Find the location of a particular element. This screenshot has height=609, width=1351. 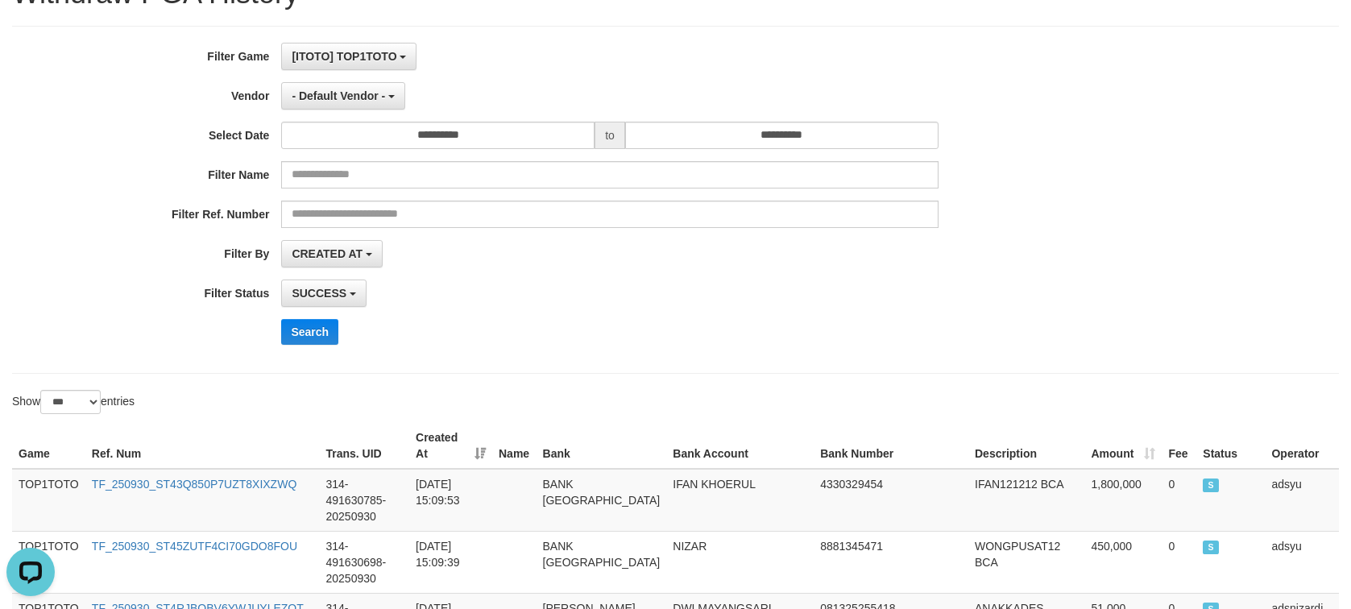

span: CREATED AT is located at coordinates (327, 254).